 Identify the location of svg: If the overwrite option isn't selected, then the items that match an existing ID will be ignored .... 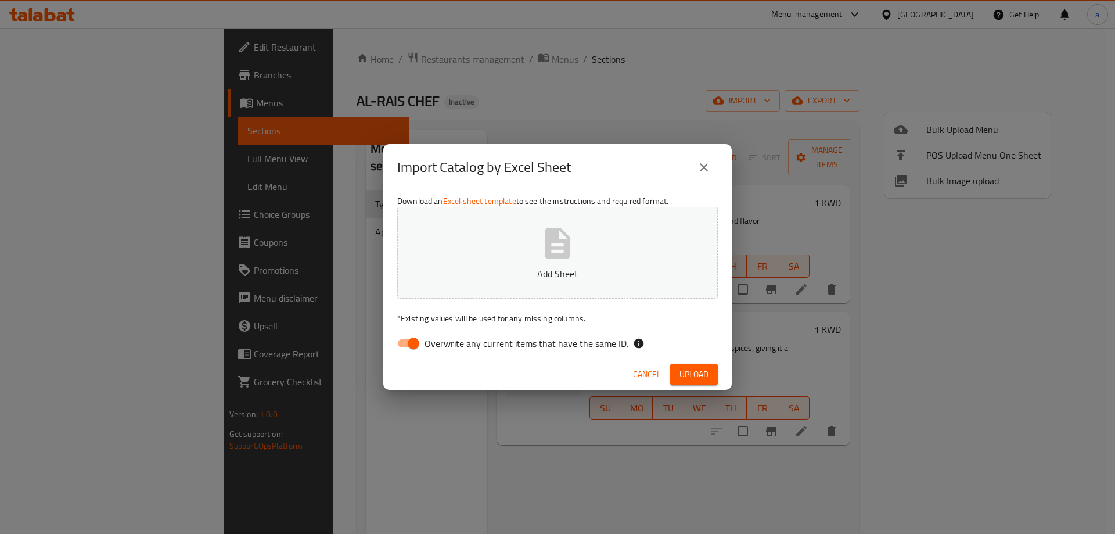
(639, 343).